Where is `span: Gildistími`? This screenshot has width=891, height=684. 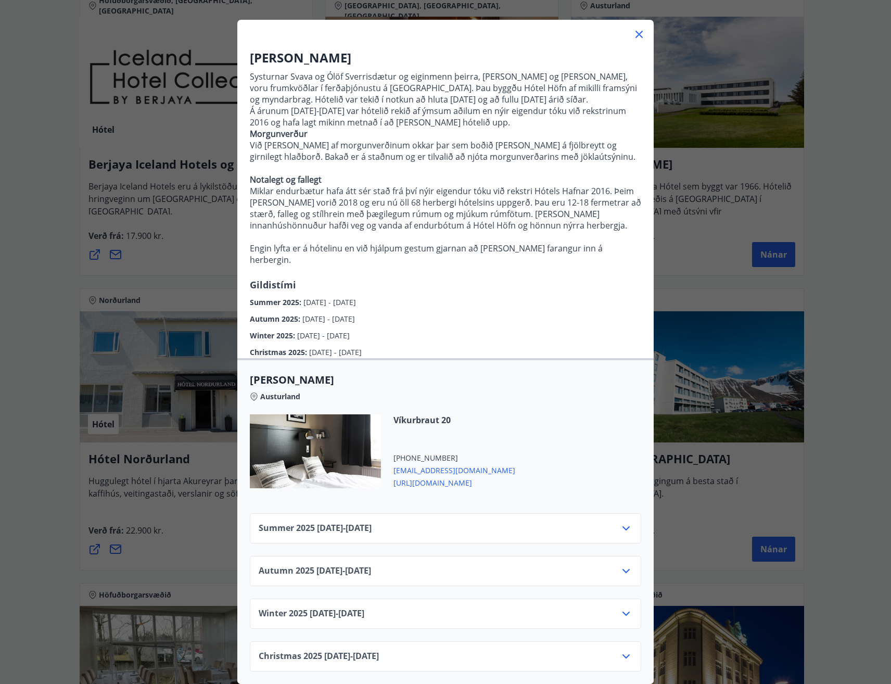
span: Gildistími is located at coordinates (273, 285).